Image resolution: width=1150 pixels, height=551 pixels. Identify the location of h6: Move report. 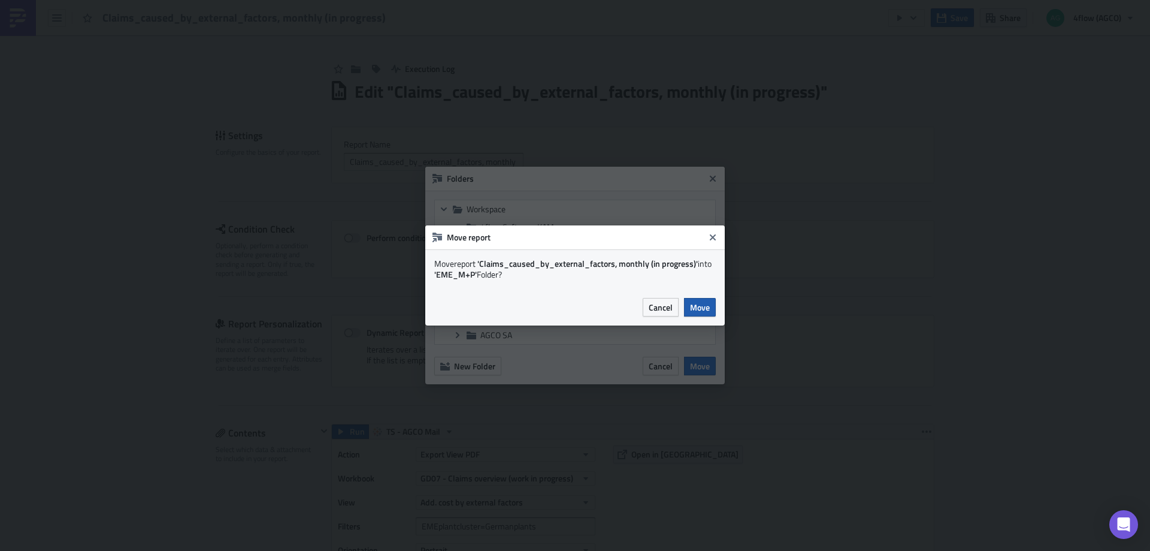
(576, 237).